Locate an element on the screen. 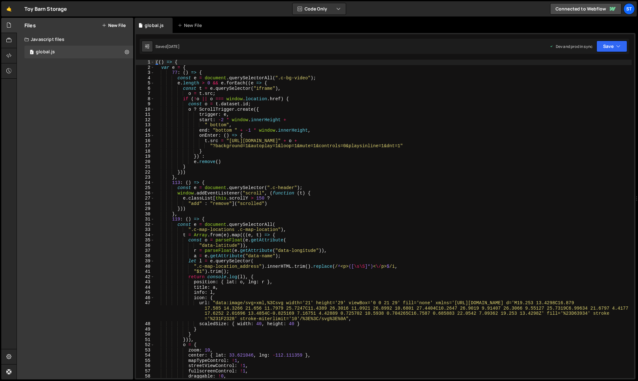 The image size is (638, 381). div: 22 is located at coordinates (145, 172).